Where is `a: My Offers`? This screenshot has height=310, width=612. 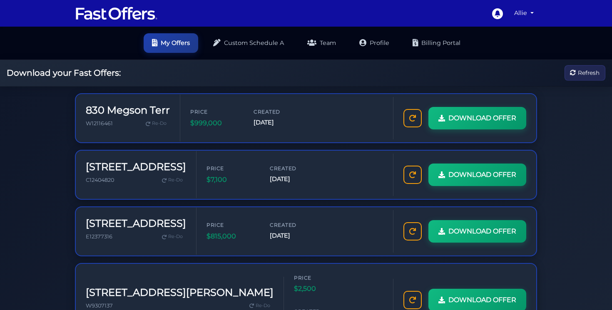
a: My Offers is located at coordinates (171, 43).